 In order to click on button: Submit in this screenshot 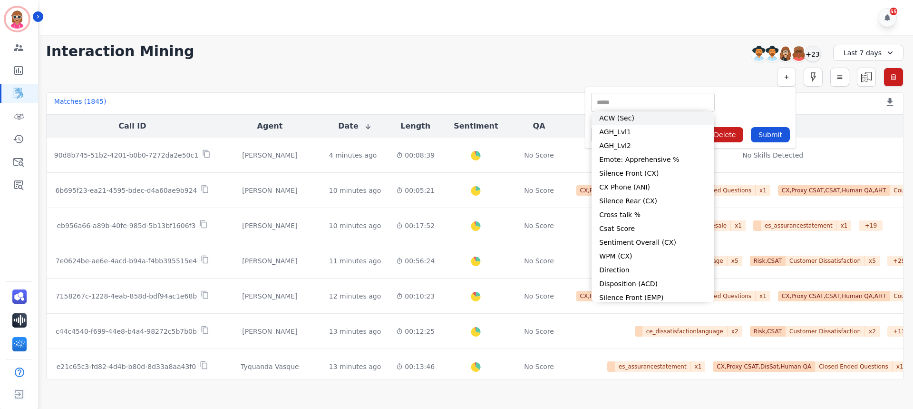, I will do `click(771, 135)`.